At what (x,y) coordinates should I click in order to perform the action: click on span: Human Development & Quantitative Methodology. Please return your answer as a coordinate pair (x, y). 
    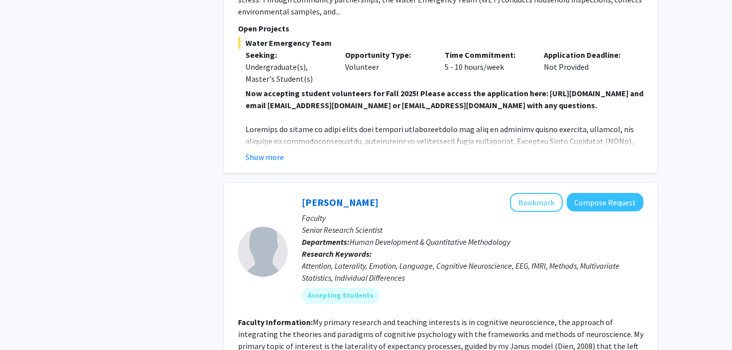
    Looking at the image, I should click on (430, 242).